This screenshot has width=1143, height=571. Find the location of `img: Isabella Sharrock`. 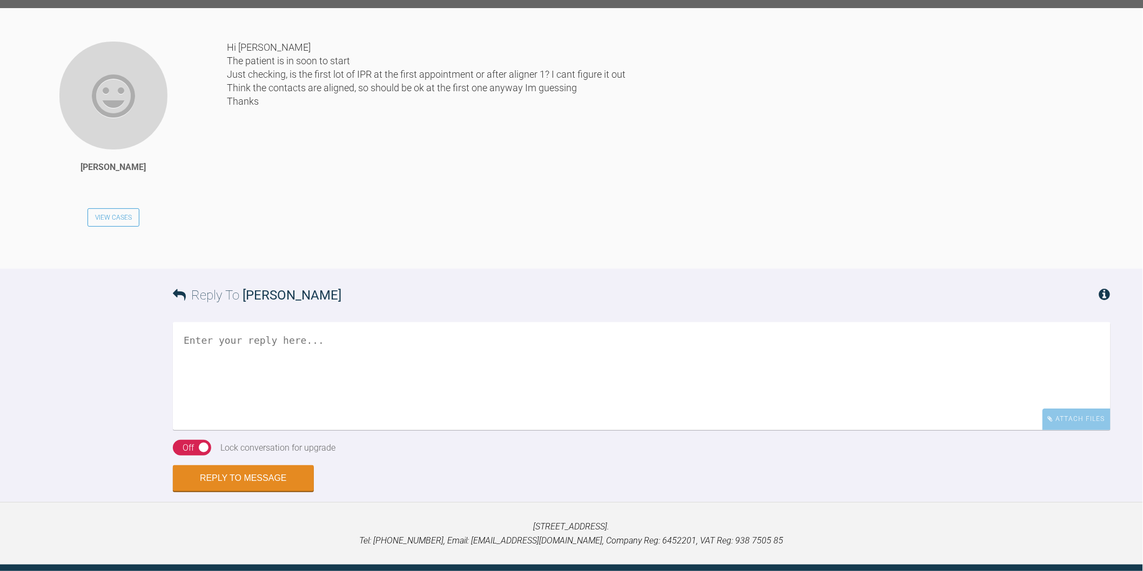

img: Isabella Sharrock is located at coordinates (113, 96).